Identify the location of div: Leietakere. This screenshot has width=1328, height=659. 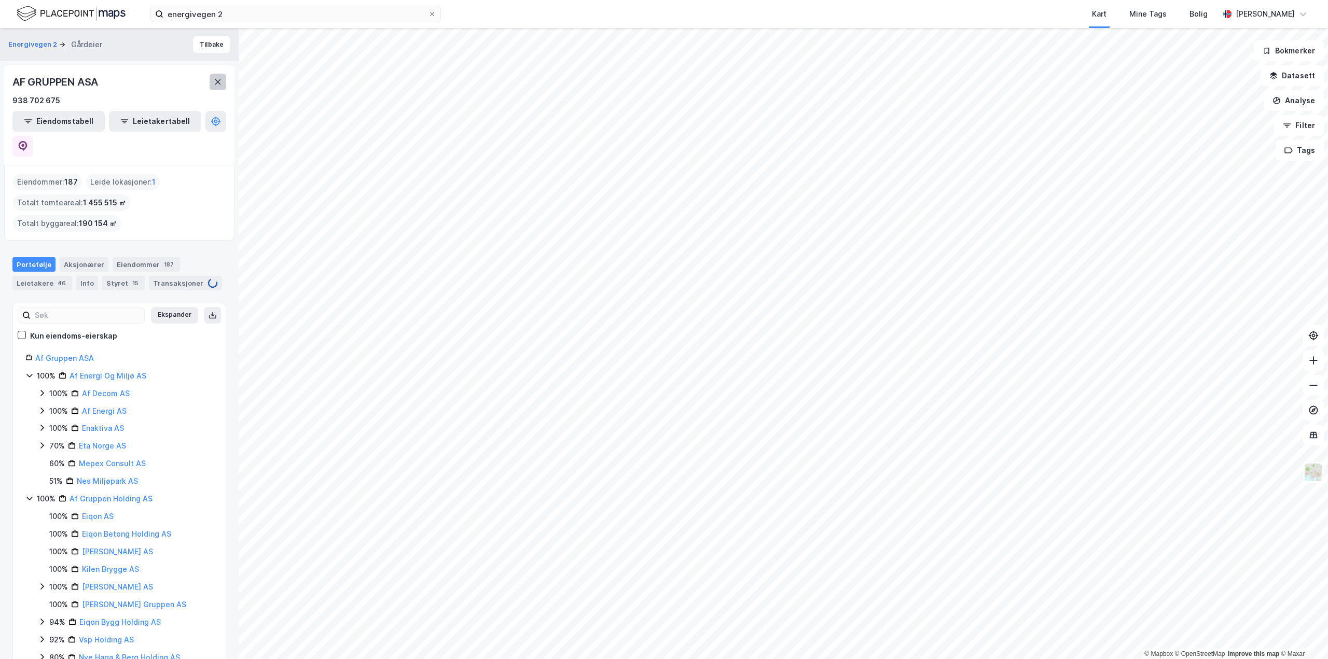
(42, 283).